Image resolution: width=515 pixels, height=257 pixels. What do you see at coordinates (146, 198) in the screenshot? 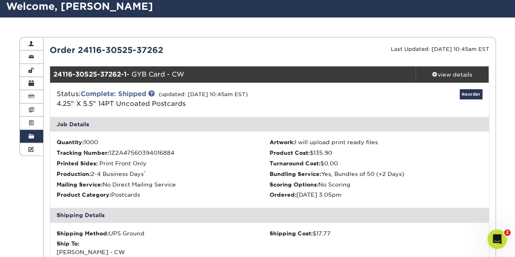
I see `button: Send a message…` at bounding box center [146, 198].